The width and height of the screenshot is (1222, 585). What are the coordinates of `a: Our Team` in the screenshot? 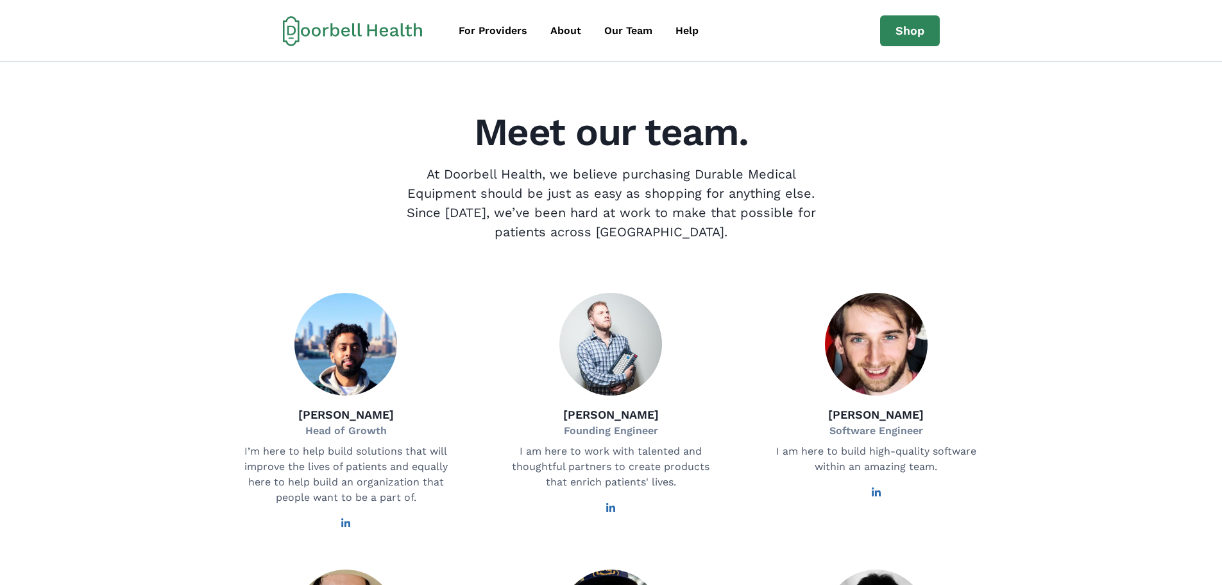 It's located at (628, 31).